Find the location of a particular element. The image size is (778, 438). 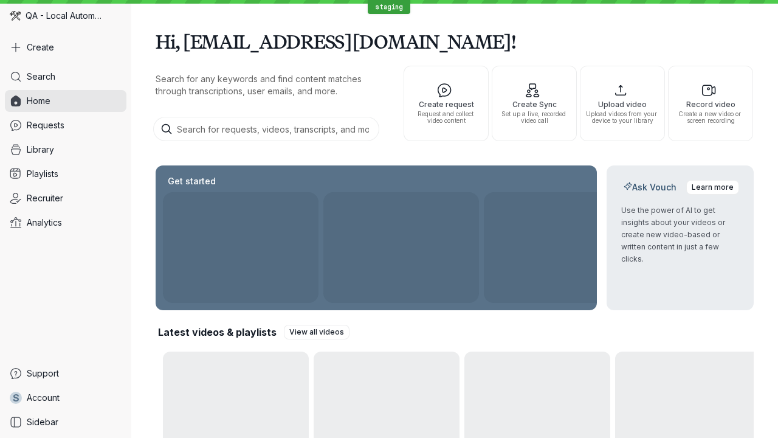

button: Create requestRequest and collect video content is located at coordinates (446, 103).